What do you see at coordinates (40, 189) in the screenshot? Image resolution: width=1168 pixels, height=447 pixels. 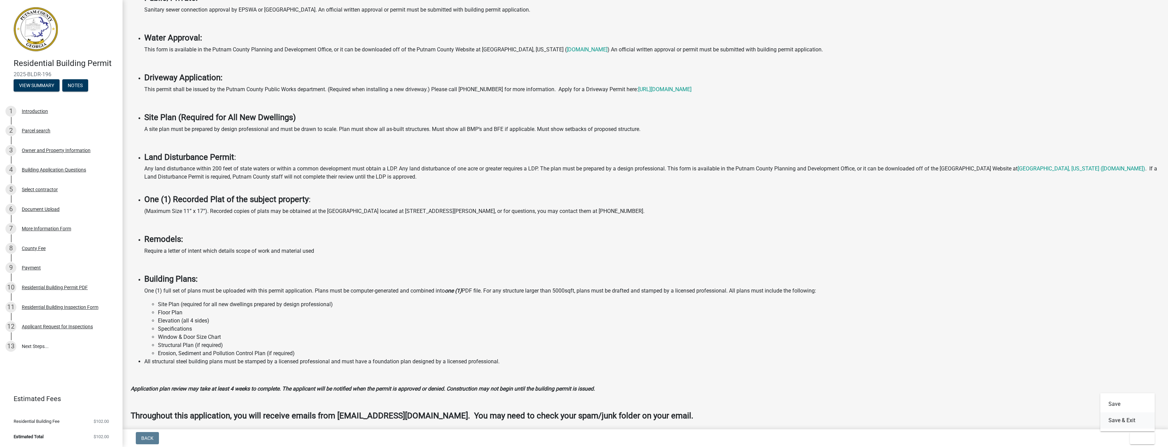 I see `div: Select contractor` at bounding box center [40, 189].